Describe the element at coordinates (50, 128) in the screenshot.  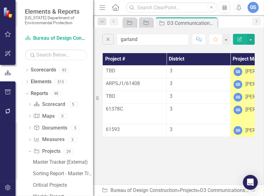
I see `a: Documents` at that location.